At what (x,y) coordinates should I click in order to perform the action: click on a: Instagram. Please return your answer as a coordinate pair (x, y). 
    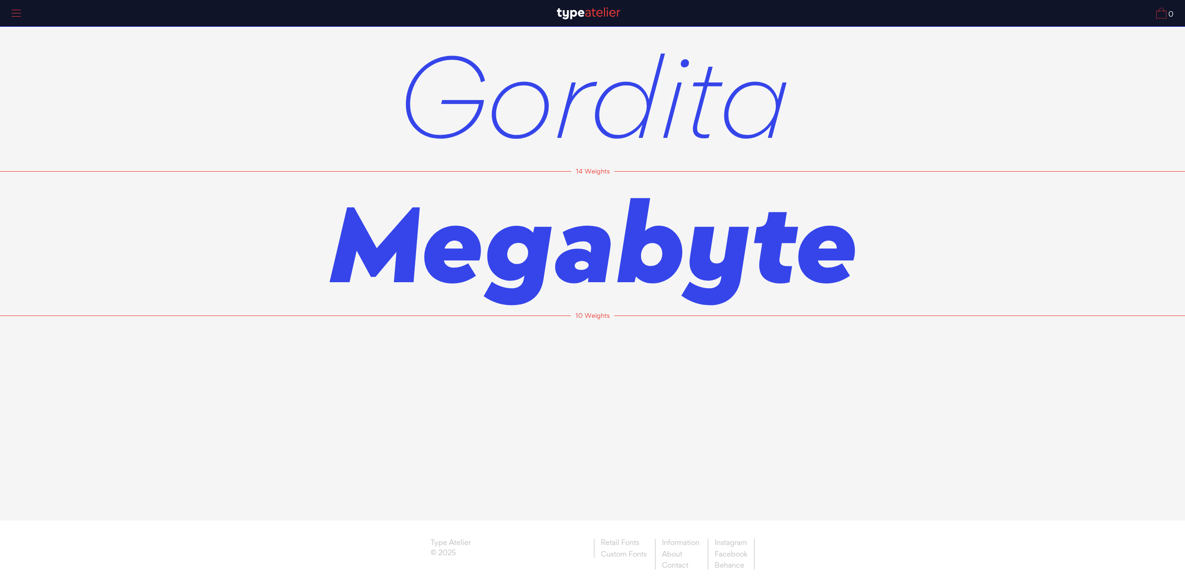
    Looking at the image, I should click on (731, 544).